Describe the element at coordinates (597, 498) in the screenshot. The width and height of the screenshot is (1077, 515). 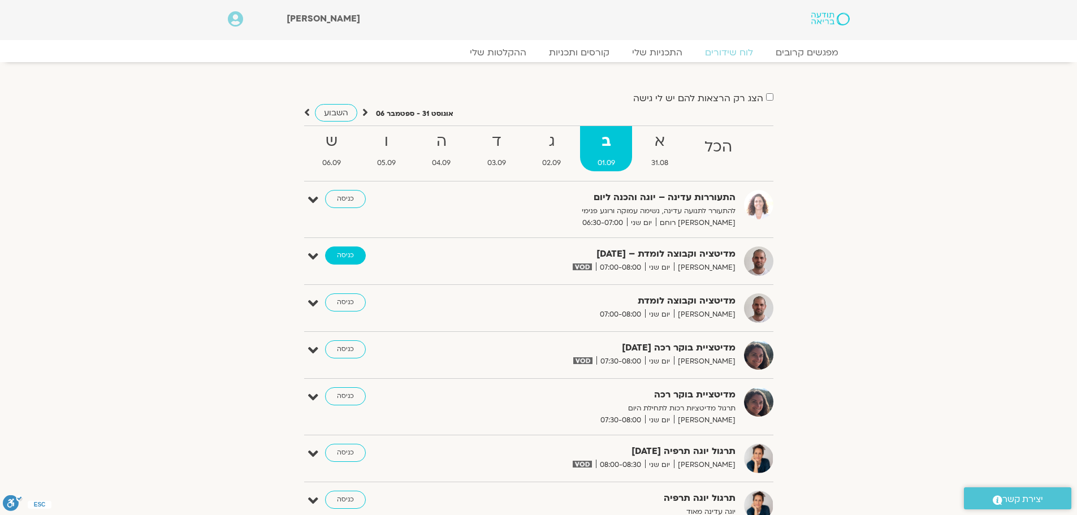
I see `strong: תרגול יוגה תרפיה` at that location.